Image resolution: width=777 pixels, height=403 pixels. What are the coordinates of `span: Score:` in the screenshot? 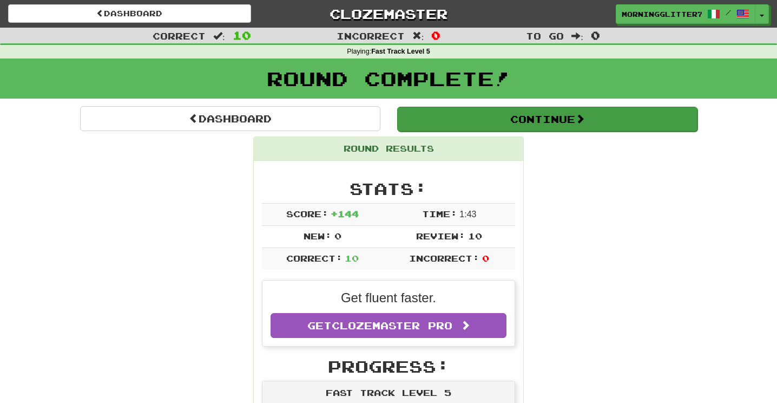 It's located at (307, 213).